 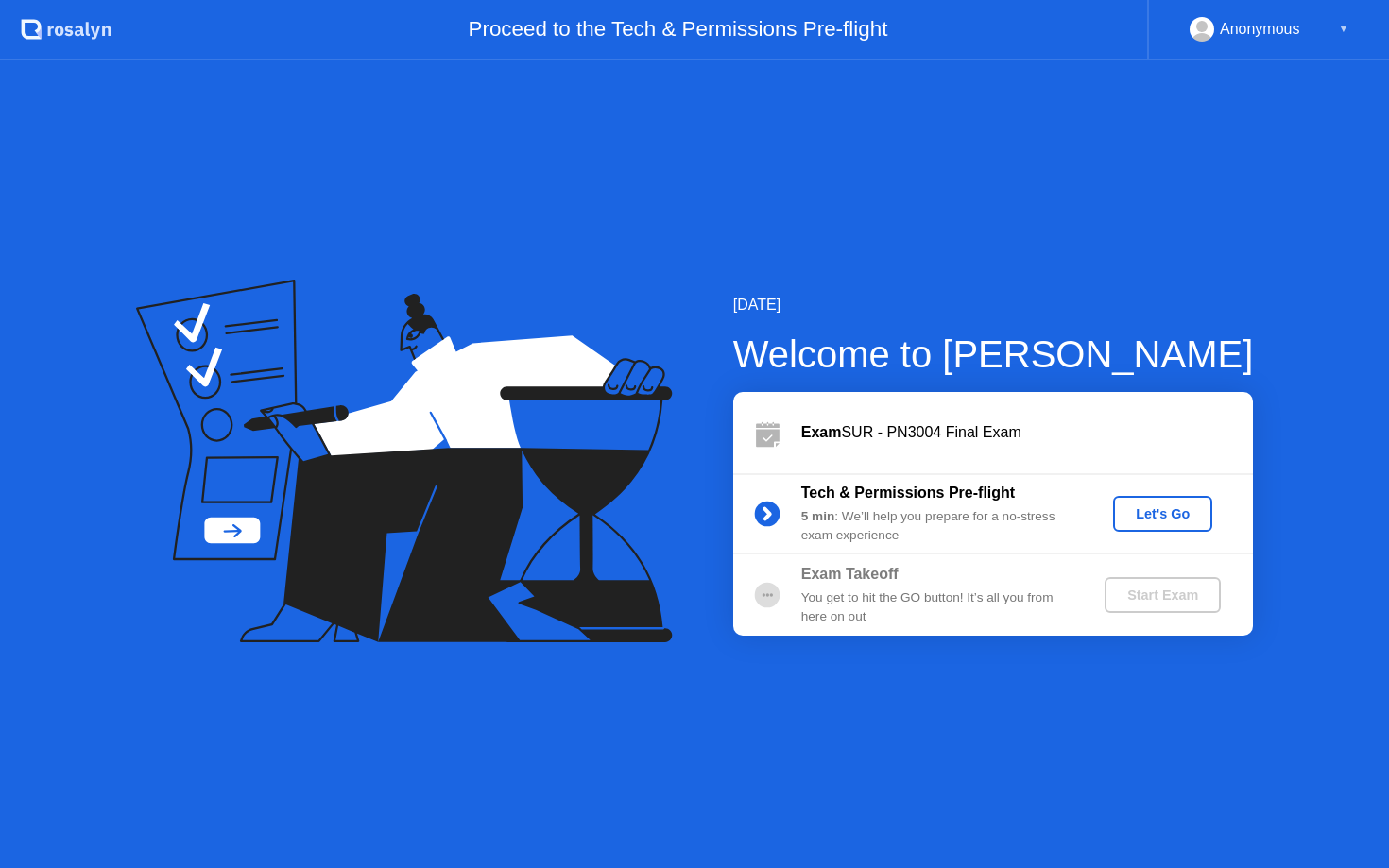 What do you see at coordinates (908, 492) in the screenshot?
I see `b: Tech & Permissions Pre-flight` at bounding box center [908, 492].